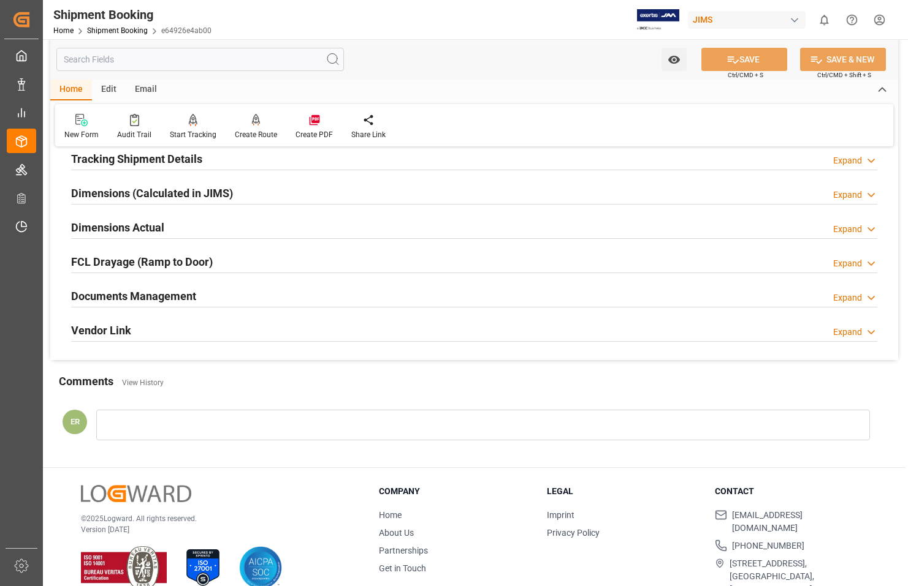 Image resolution: width=908 pixels, height=586 pixels. What do you see at coordinates (143, 383) in the screenshot?
I see `a: View History` at bounding box center [143, 383].